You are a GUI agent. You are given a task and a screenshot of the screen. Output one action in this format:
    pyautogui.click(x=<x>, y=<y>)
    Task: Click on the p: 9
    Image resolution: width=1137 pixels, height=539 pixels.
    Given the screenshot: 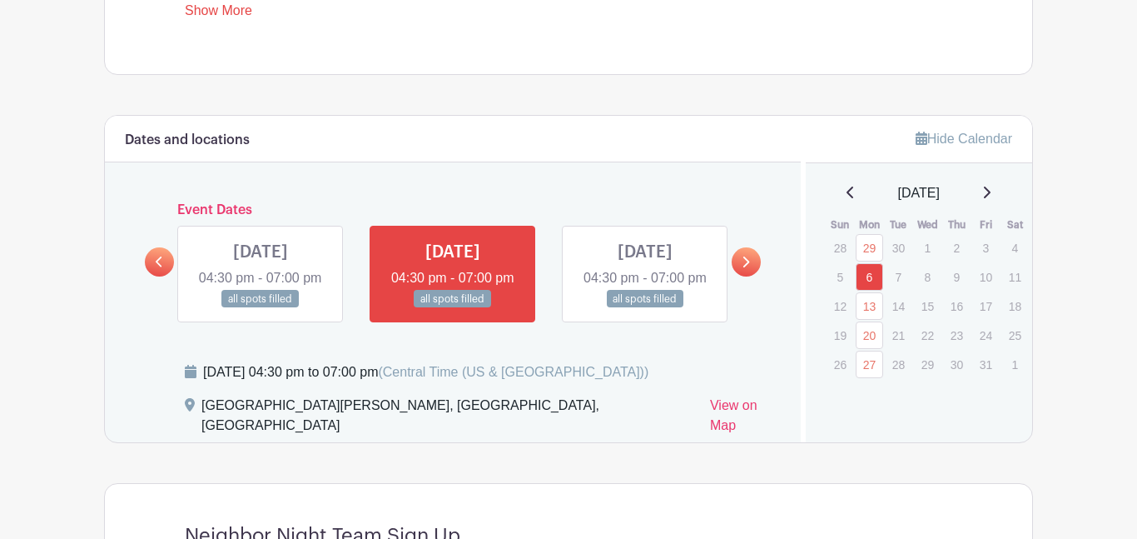 What is the action you would take?
    pyautogui.click(x=957, y=276)
    